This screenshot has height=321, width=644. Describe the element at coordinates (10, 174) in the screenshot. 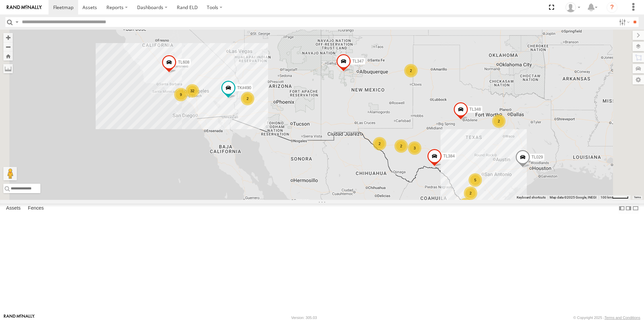

I see `button: Drag Pegman onto the map to open Street View` at that location.